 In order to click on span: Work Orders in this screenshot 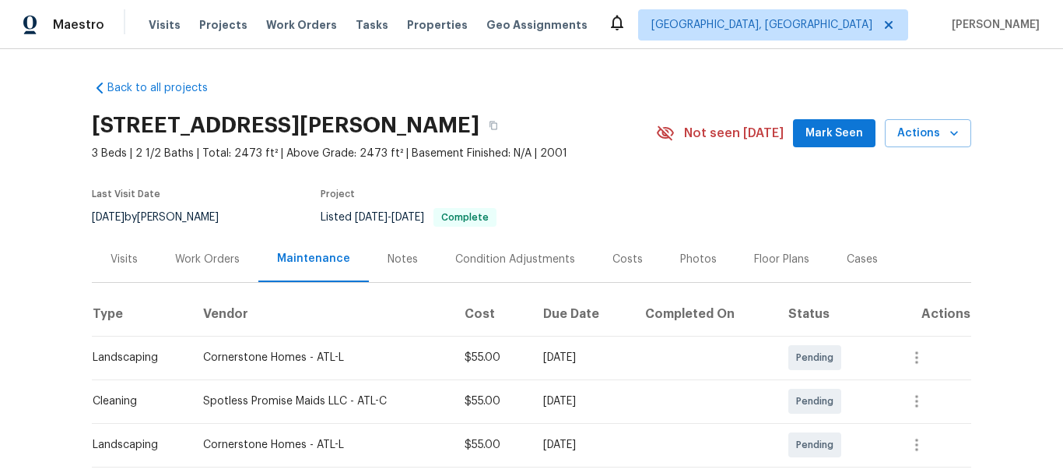, I will do `click(301, 25)`.